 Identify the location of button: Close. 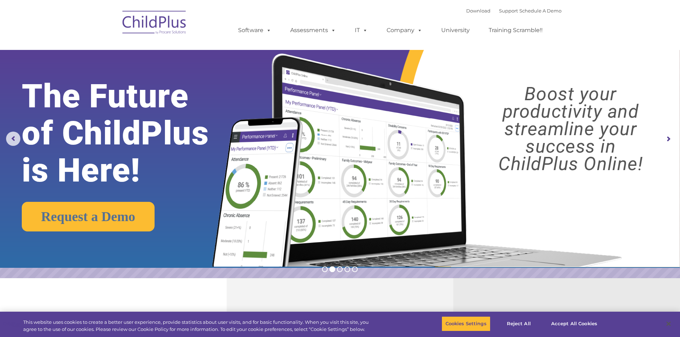
(668, 324).